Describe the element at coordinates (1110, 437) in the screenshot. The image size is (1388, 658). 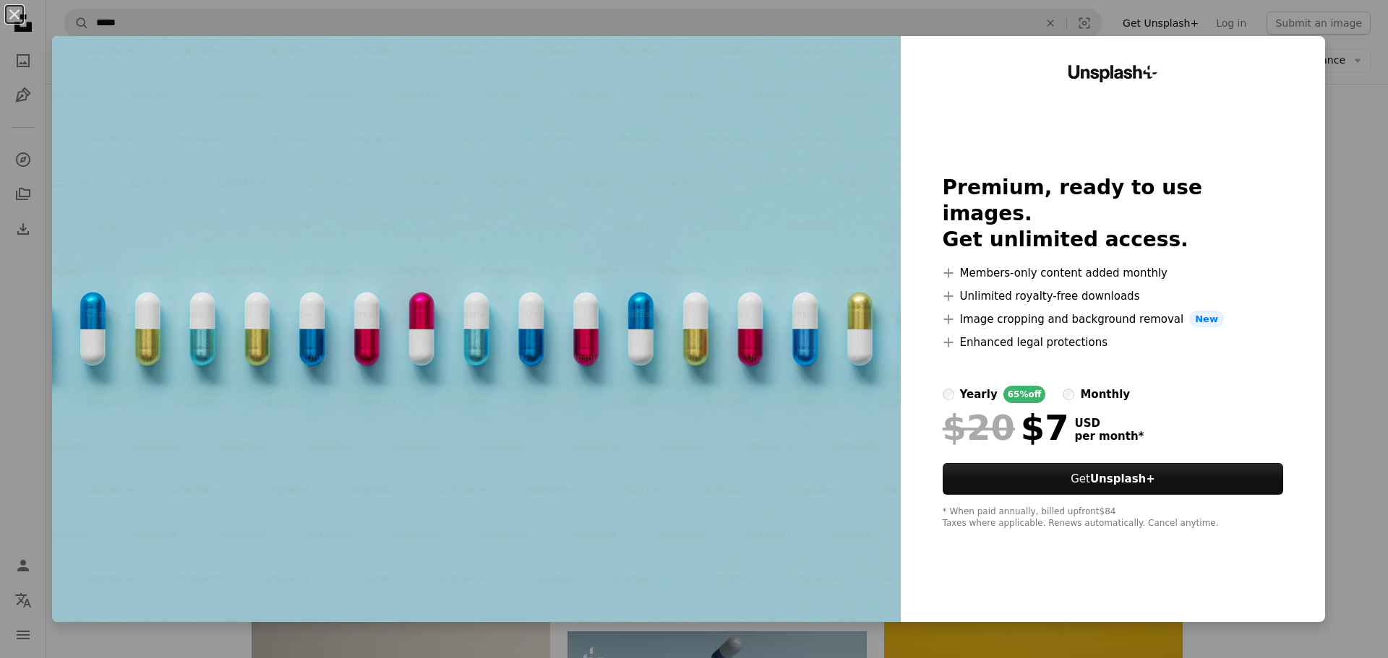
I see `span: per month *` at that location.